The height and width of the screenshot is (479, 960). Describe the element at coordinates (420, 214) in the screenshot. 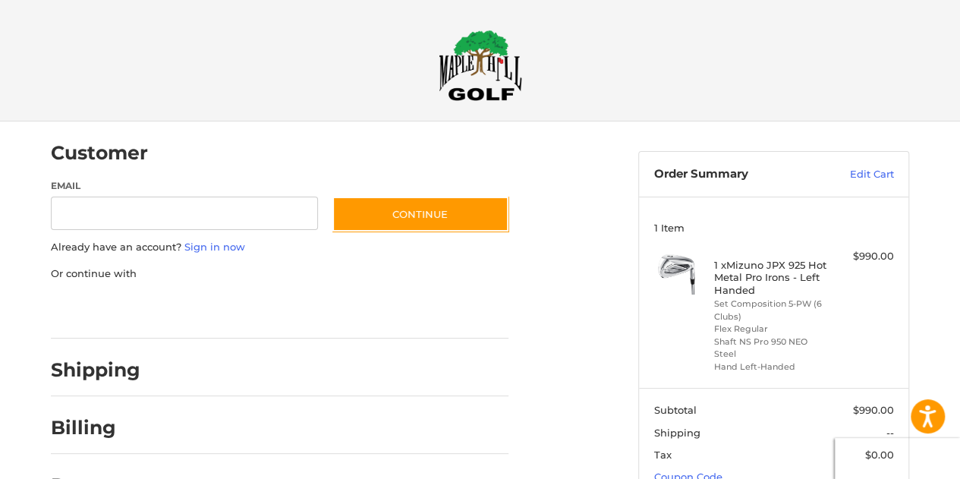

I see `button: Continue` at that location.